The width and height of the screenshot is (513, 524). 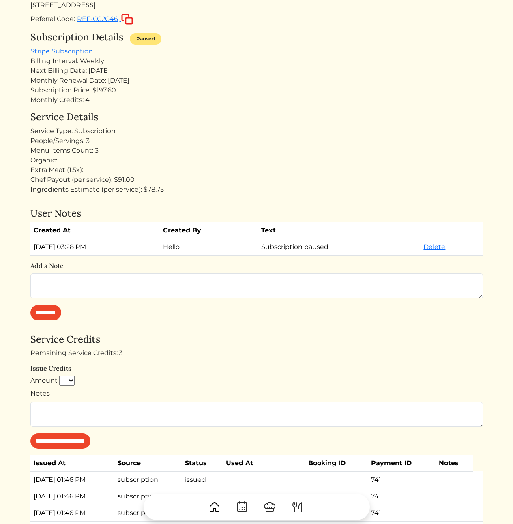 What do you see at coordinates (148, 480) in the screenshot?
I see `td: subscription` at bounding box center [148, 480].